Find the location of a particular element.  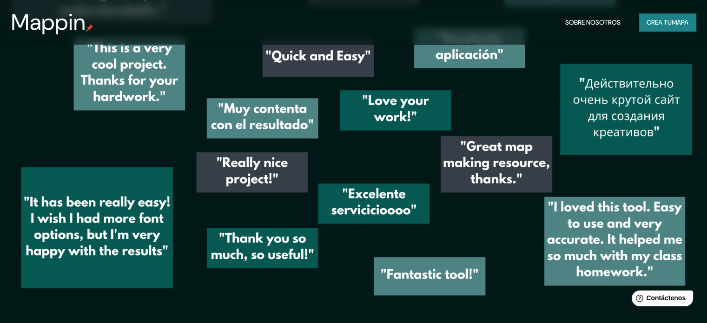

font: Mappin is located at coordinates (48, 22).